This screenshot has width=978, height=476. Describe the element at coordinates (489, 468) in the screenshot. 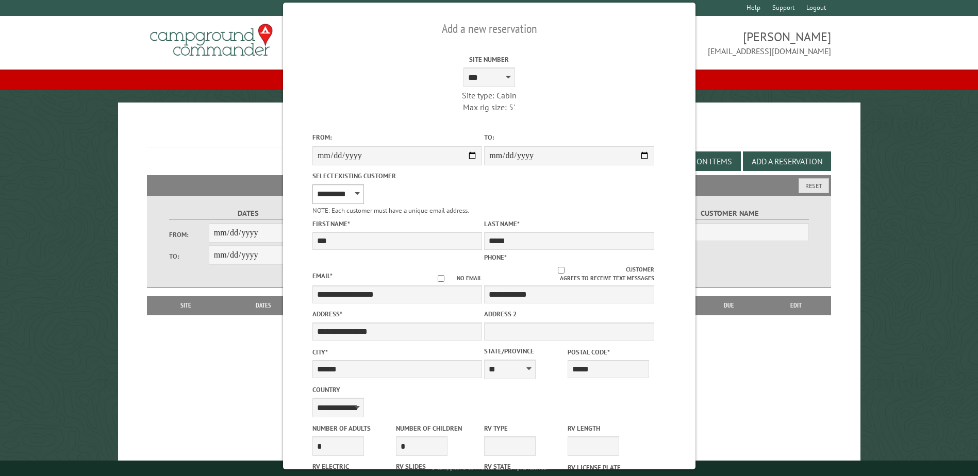

I see `small: © Campground Commander LLC. All rights reserved.` at that location.